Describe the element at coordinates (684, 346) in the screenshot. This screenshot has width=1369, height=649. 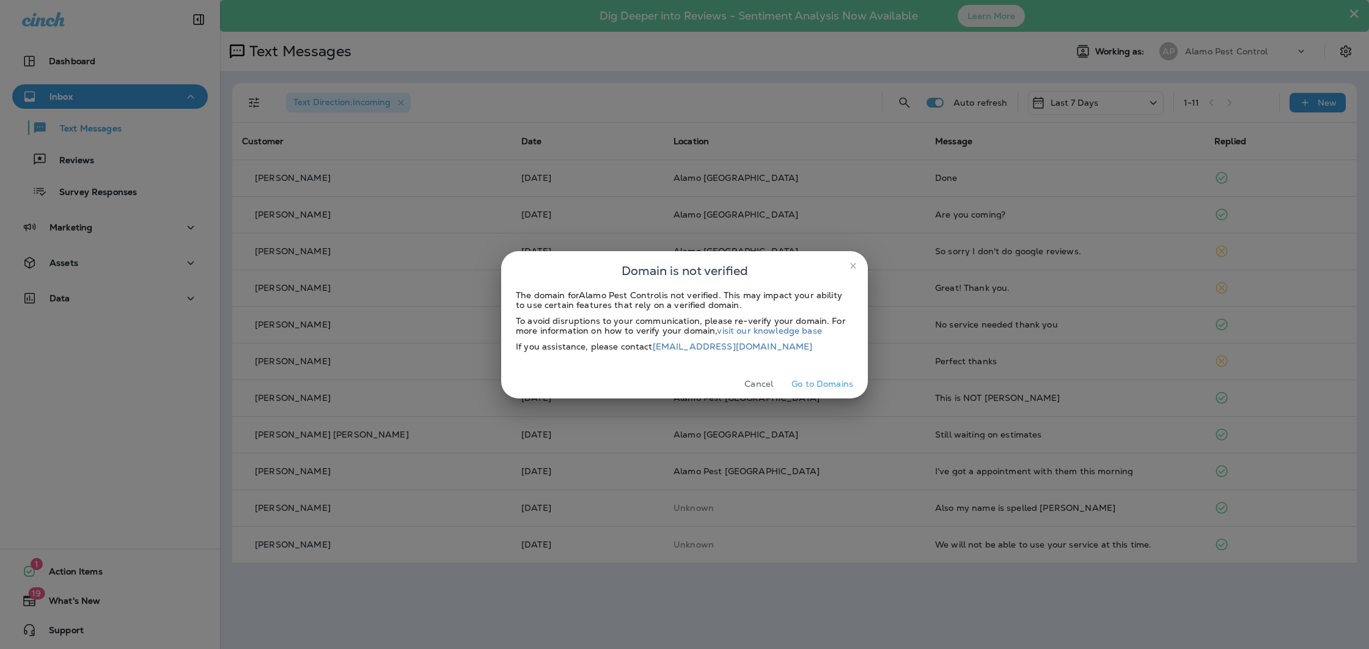
I see `div: If you assistance, please contact` at that location.